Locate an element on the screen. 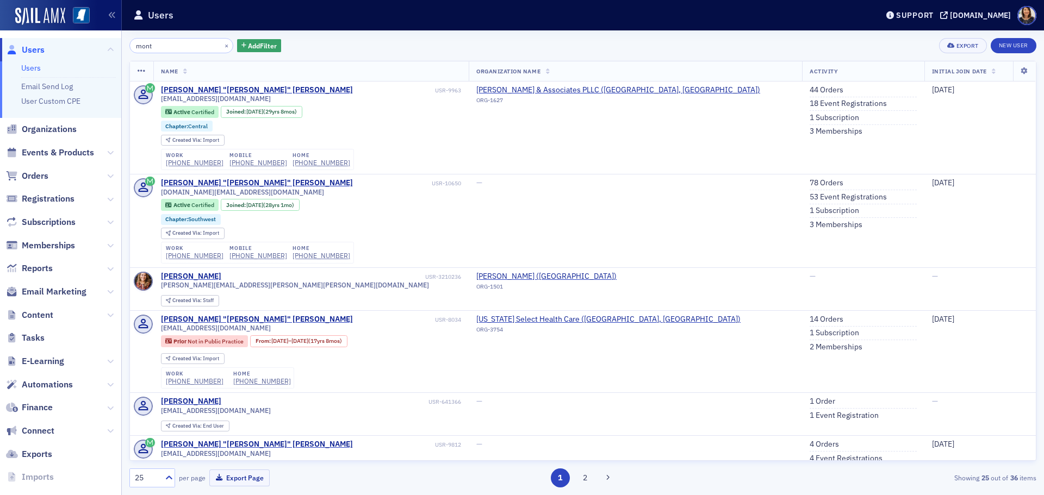 The image size is (1044, 495). span: Prior is located at coordinates (181, 341).